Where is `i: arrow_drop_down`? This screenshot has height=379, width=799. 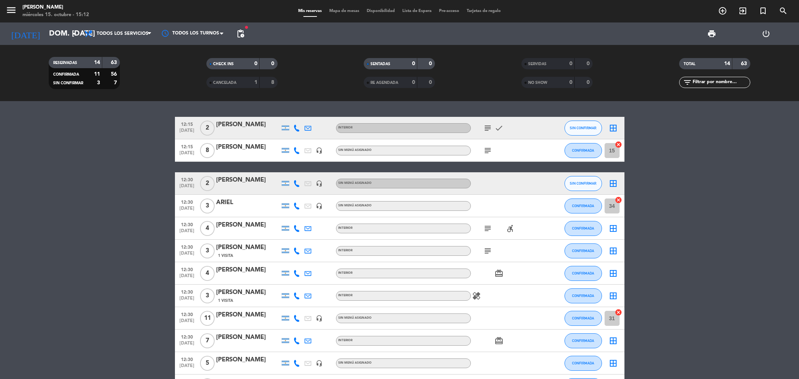
i: arrow_drop_down is located at coordinates (74, 34).